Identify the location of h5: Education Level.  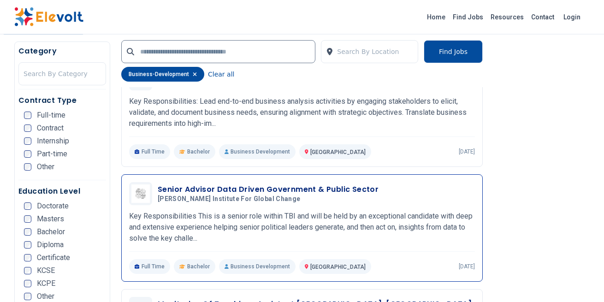
(62, 191).